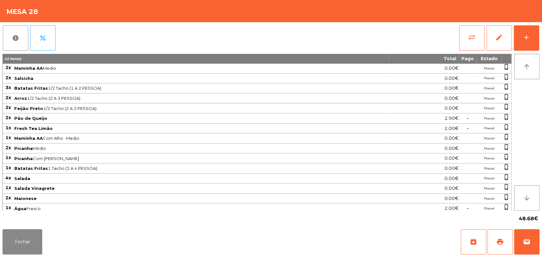 The image size is (542, 257). Describe the element at coordinates (201, 88) in the screenshot. I see `span: 1/2 Tacho (1 A 2 PESSOA)` at that location.